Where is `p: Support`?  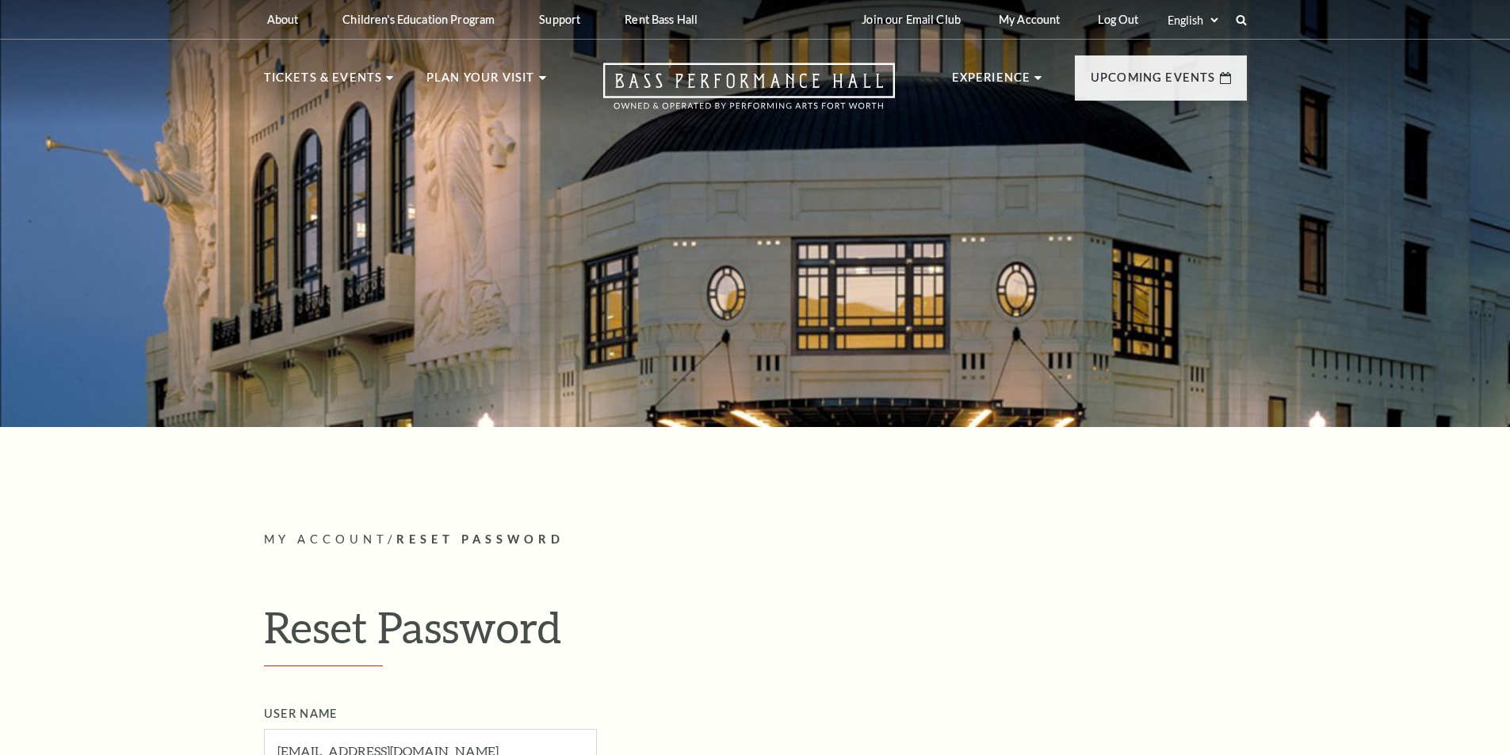 p: Support is located at coordinates (560, 19).